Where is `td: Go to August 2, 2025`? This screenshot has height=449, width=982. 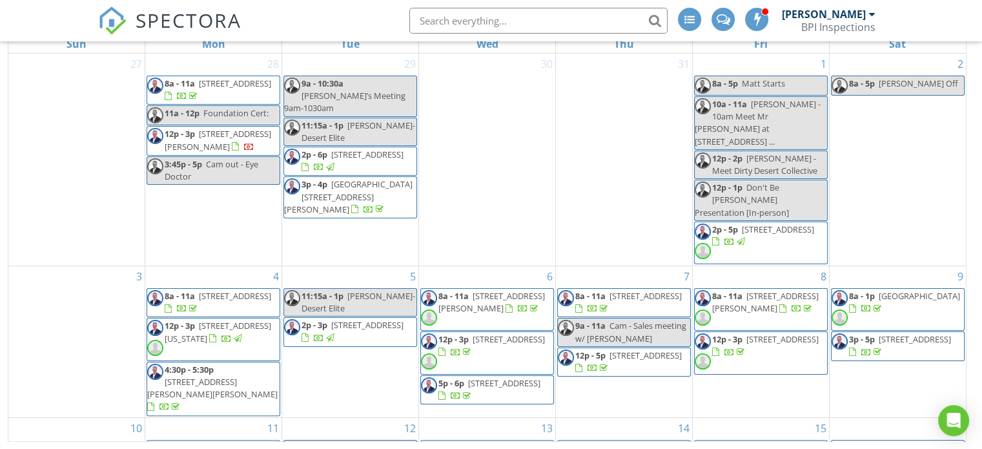
td: Go to August 2, 2025 is located at coordinates (897, 159).